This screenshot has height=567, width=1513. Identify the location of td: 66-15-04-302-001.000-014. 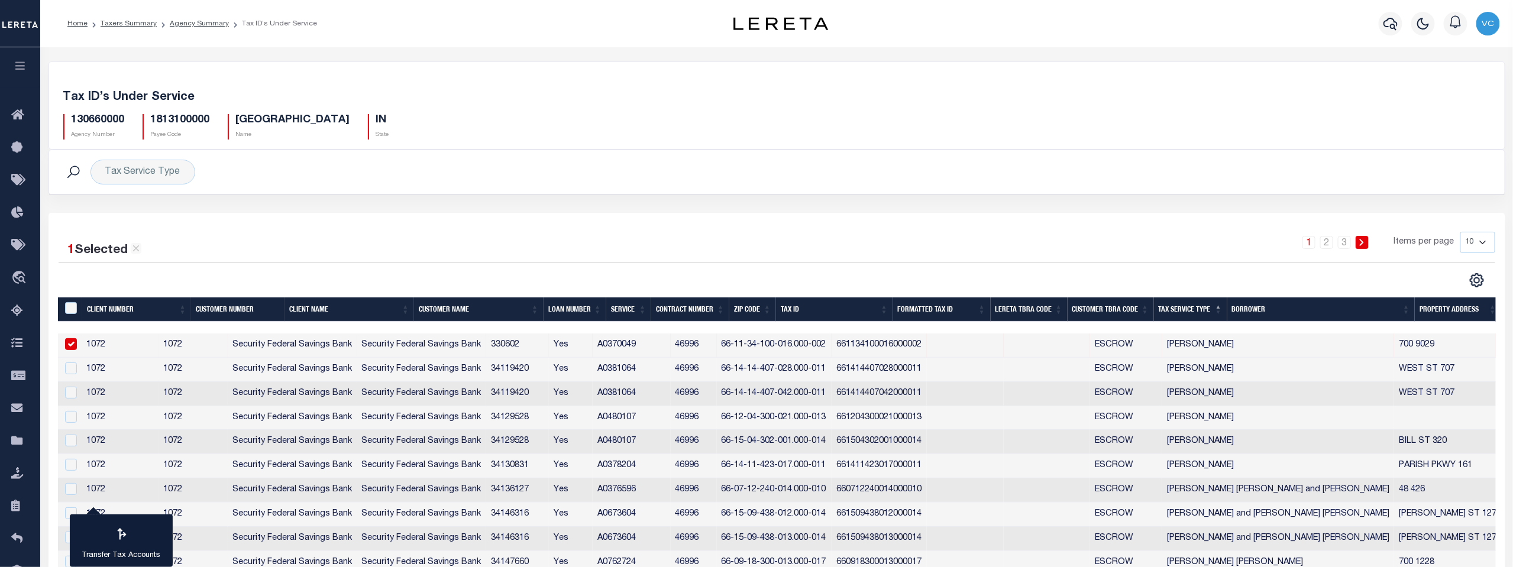
(774, 442).